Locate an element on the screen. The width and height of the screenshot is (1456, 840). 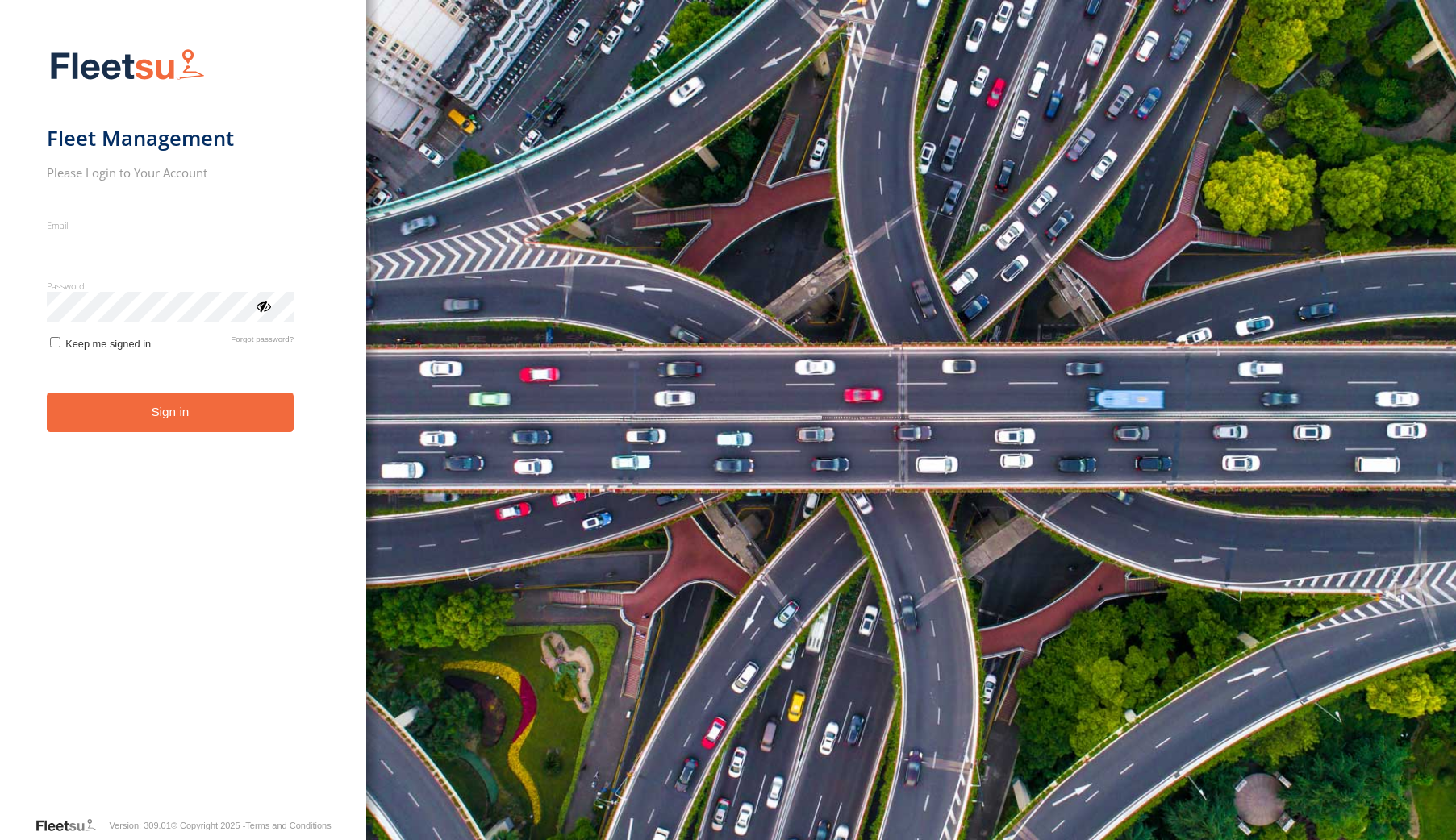
input: Keep me signed in is located at coordinates (55, 342).